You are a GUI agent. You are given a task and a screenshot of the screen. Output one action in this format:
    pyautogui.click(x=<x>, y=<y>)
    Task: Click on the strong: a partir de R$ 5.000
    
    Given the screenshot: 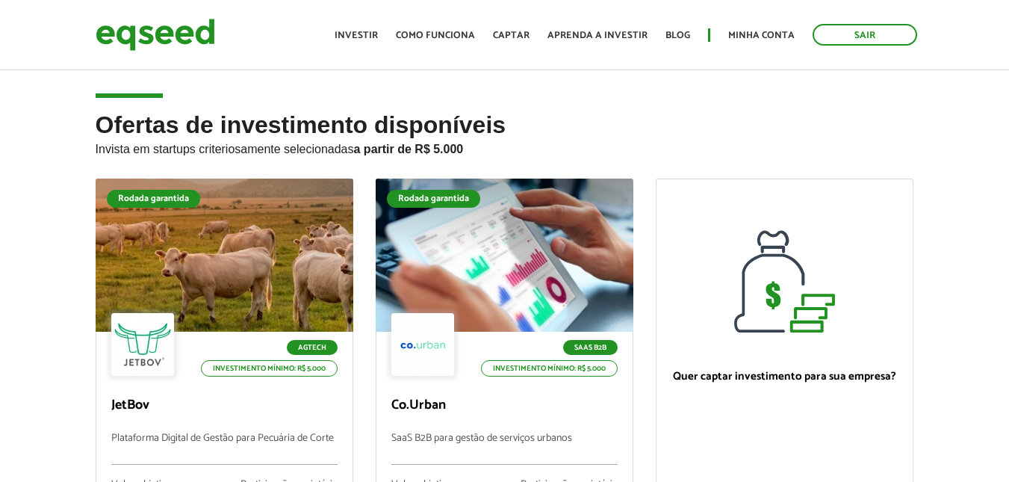 What is the action you would take?
    pyautogui.click(x=408, y=149)
    